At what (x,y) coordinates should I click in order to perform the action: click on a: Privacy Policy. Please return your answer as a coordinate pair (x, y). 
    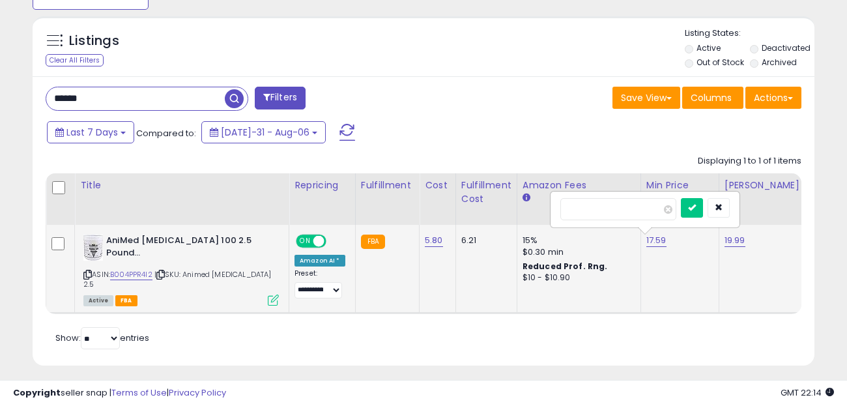
    Looking at the image, I should click on (197, 392).